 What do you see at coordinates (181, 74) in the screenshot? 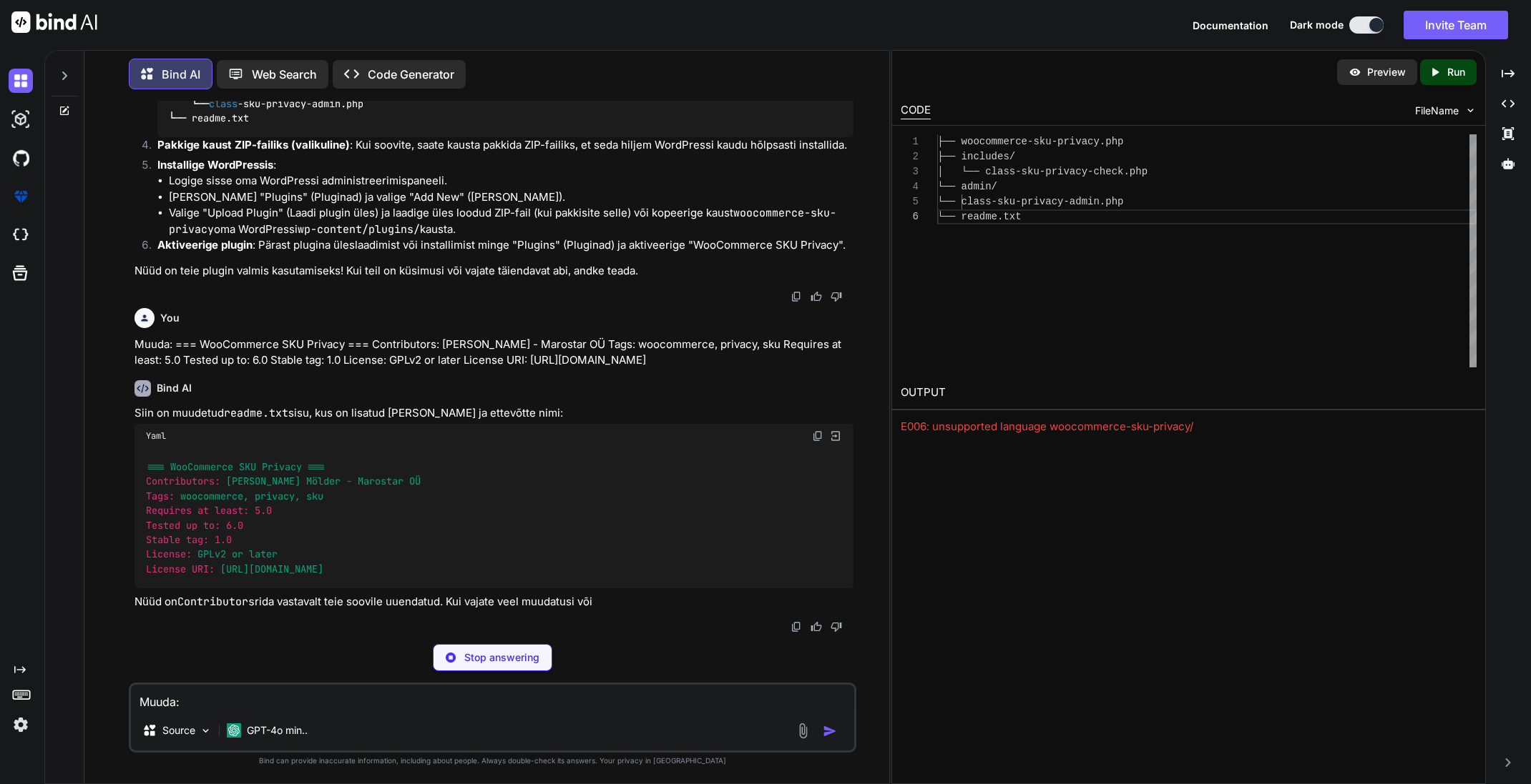
I see `p: Bind AI` at bounding box center [181, 74].